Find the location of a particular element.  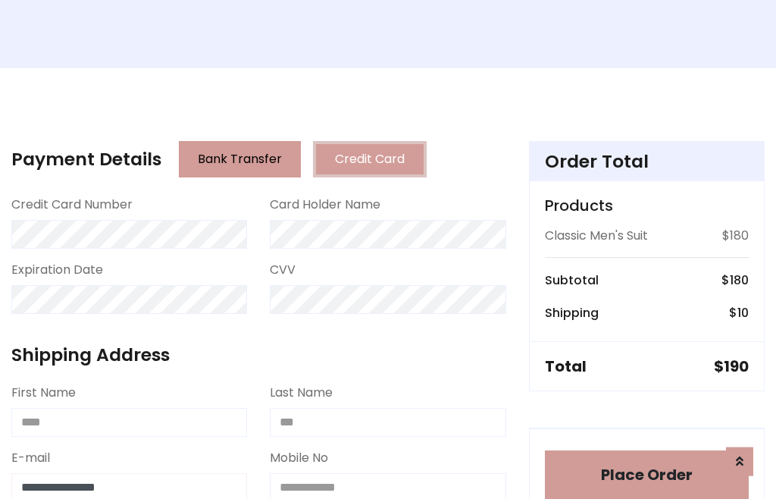

label: CVV is located at coordinates (283, 270).